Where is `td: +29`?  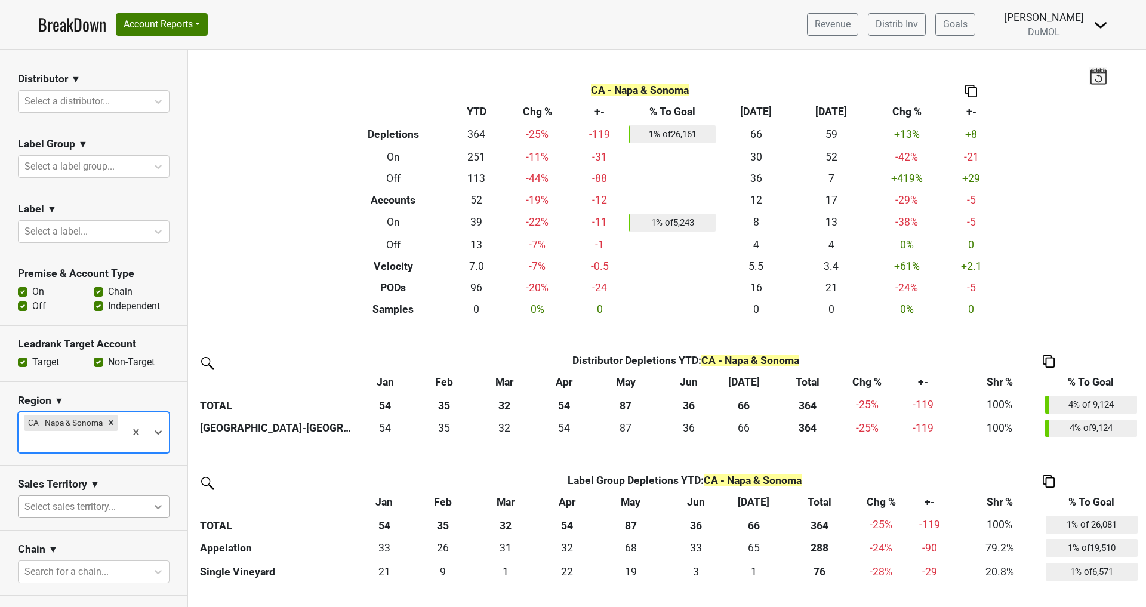
td: +29 is located at coordinates (971, 178).